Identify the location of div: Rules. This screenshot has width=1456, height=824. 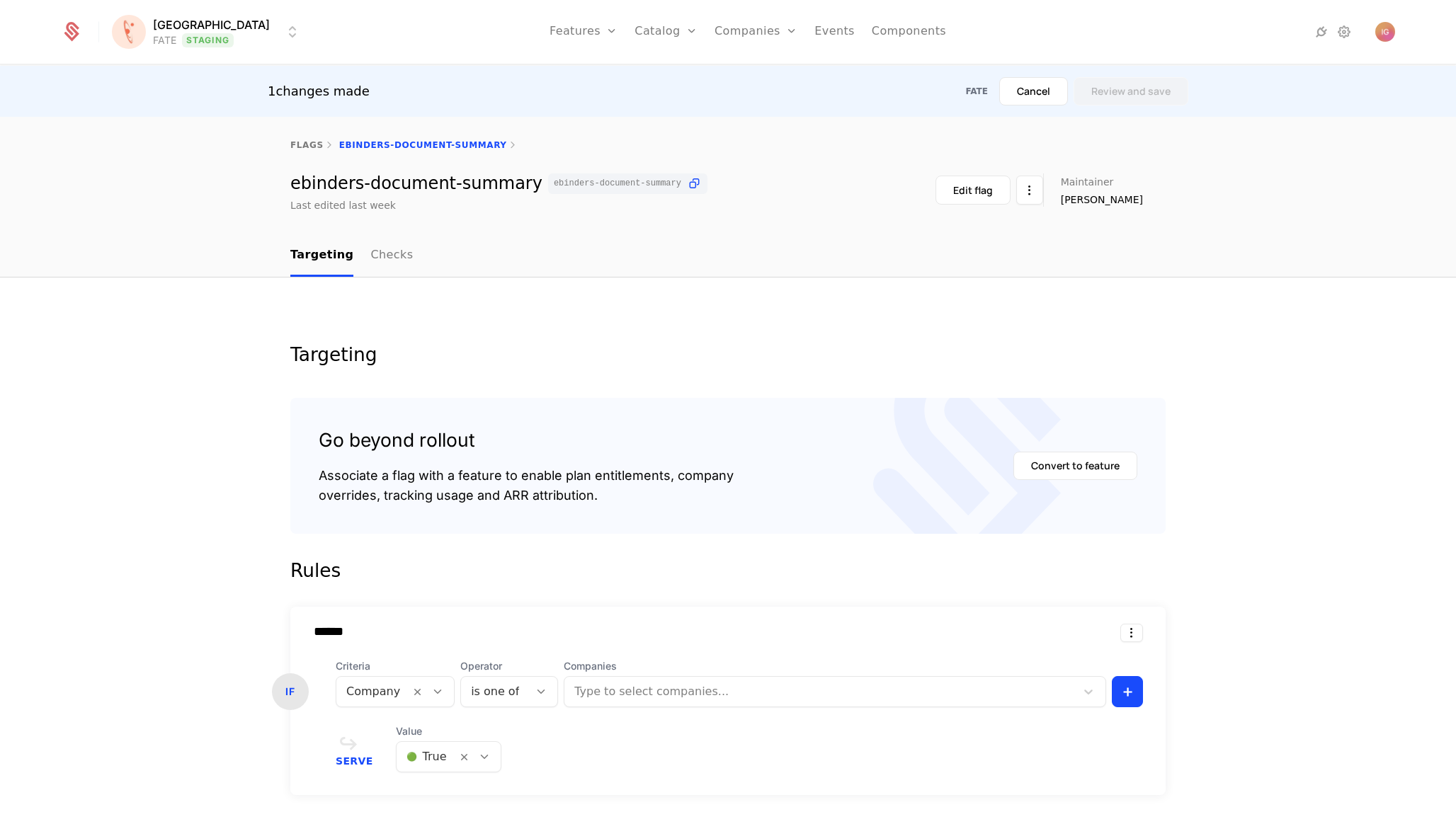
(728, 571).